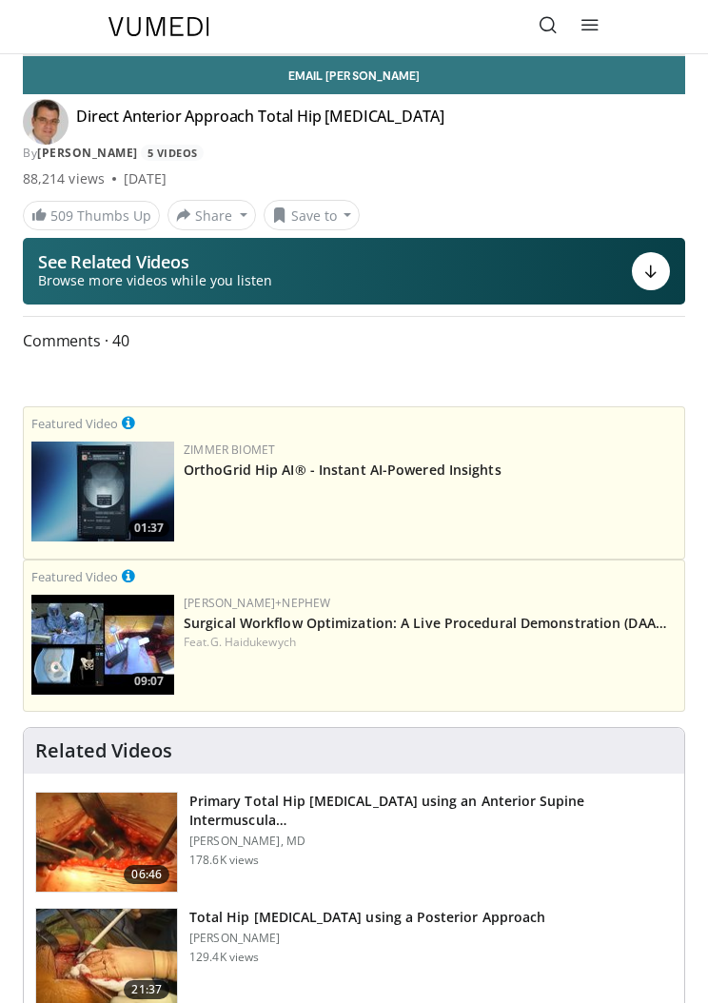 The height and width of the screenshot is (1003, 708). What do you see at coordinates (62, 215) in the screenshot?
I see `span: 509` at bounding box center [62, 215].